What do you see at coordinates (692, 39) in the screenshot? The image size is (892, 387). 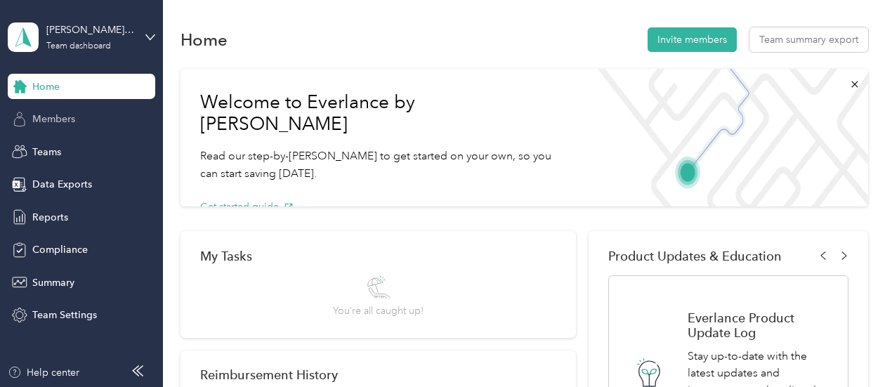 I see `button: Invite members` at bounding box center [692, 39].